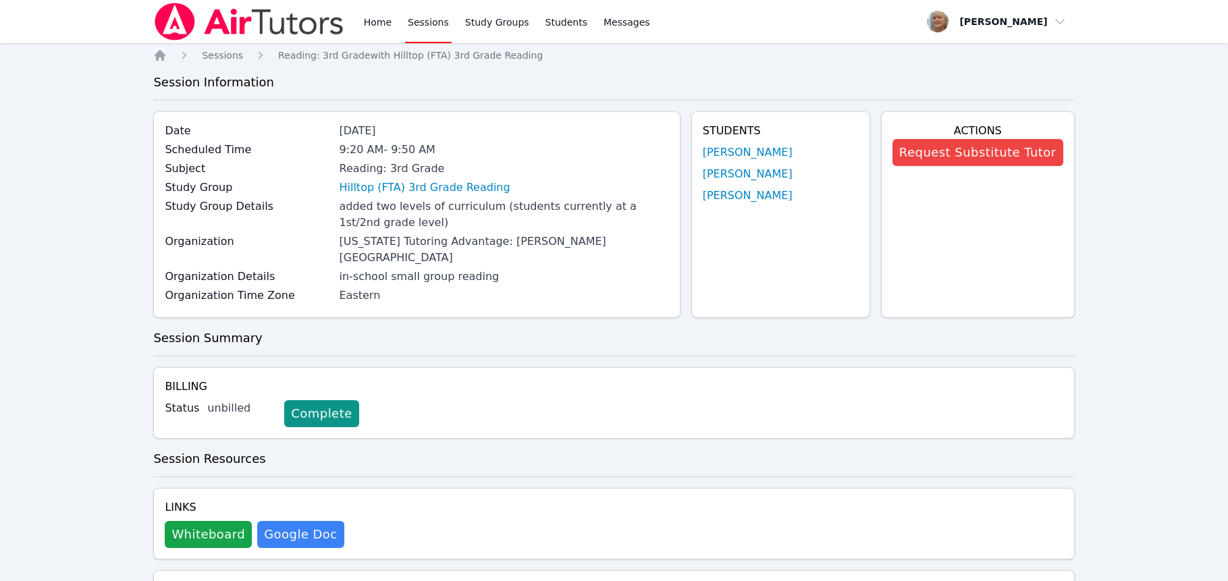  What do you see at coordinates (222, 55) in the screenshot?
I see `span: Sessions` at bounding box center [222, 55].